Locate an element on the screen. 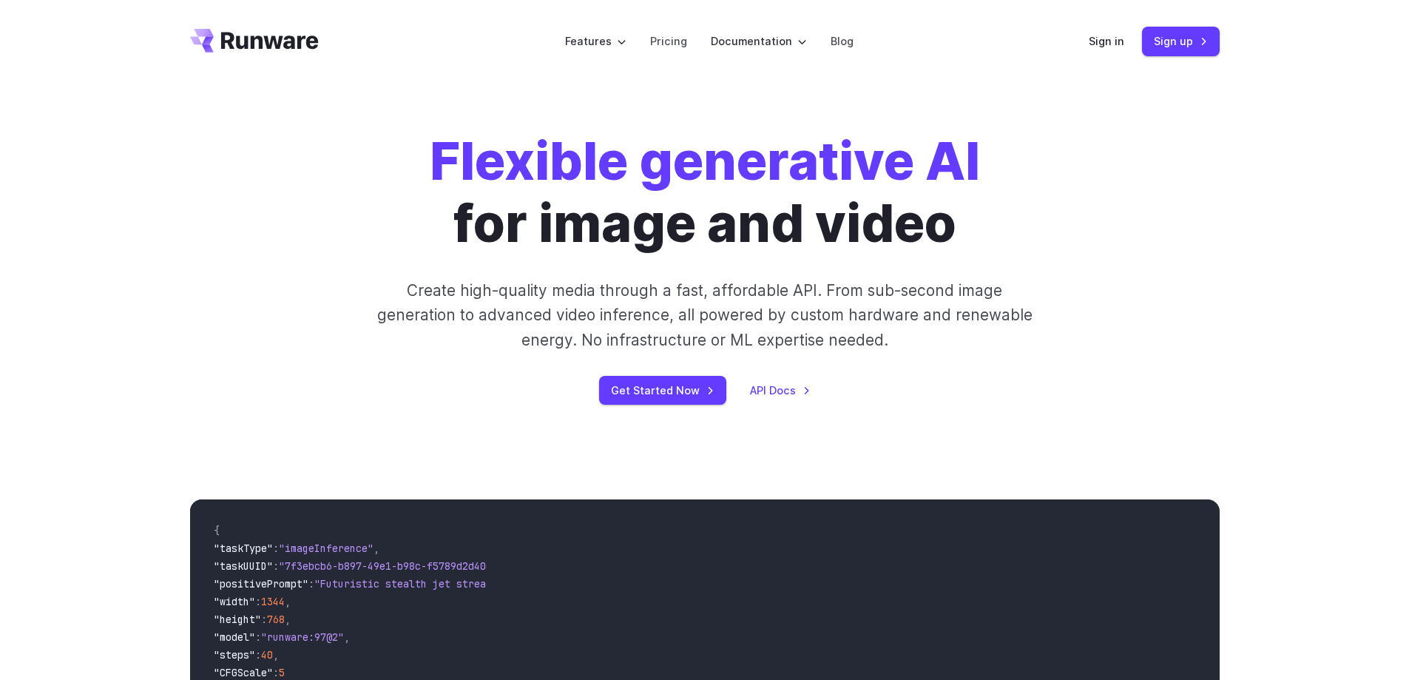 The height and width of the screenshot is (680, 1409). span: "width" is located at coordinates (234, 601).